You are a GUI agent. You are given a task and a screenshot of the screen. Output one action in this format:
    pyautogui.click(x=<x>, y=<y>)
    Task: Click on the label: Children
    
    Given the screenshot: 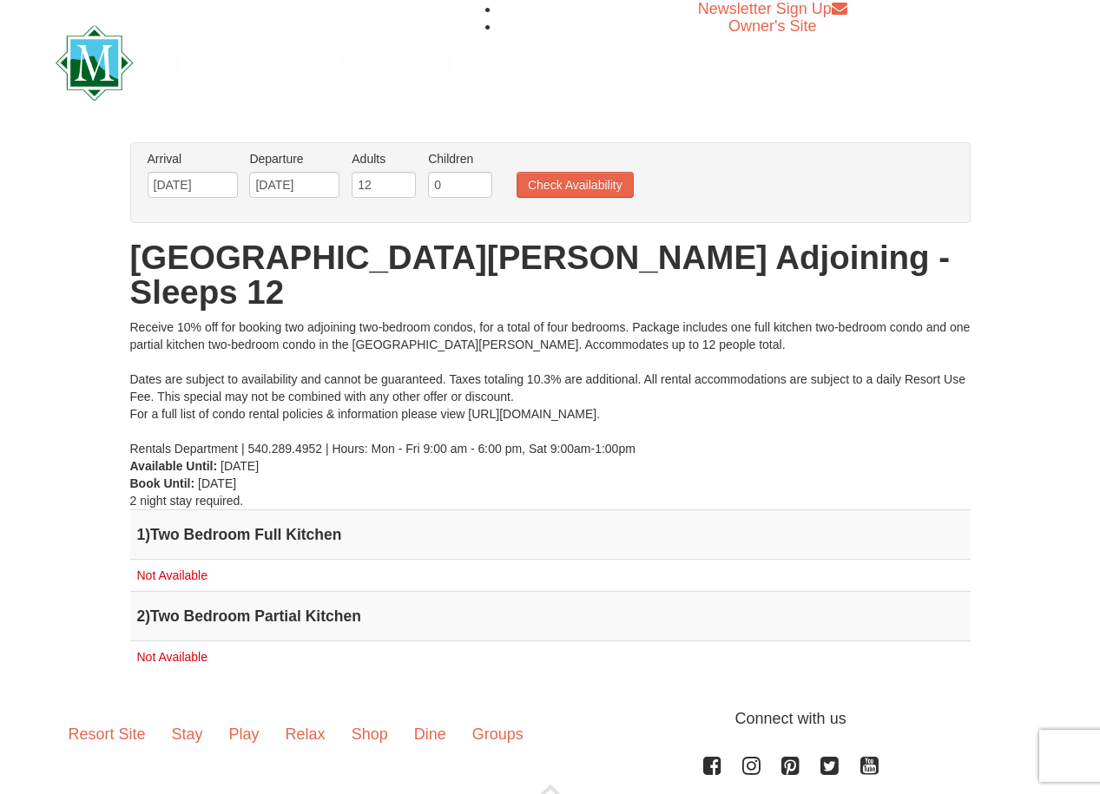 What is the action you would take?
    pyautogui.click(x=460, y=159)
    